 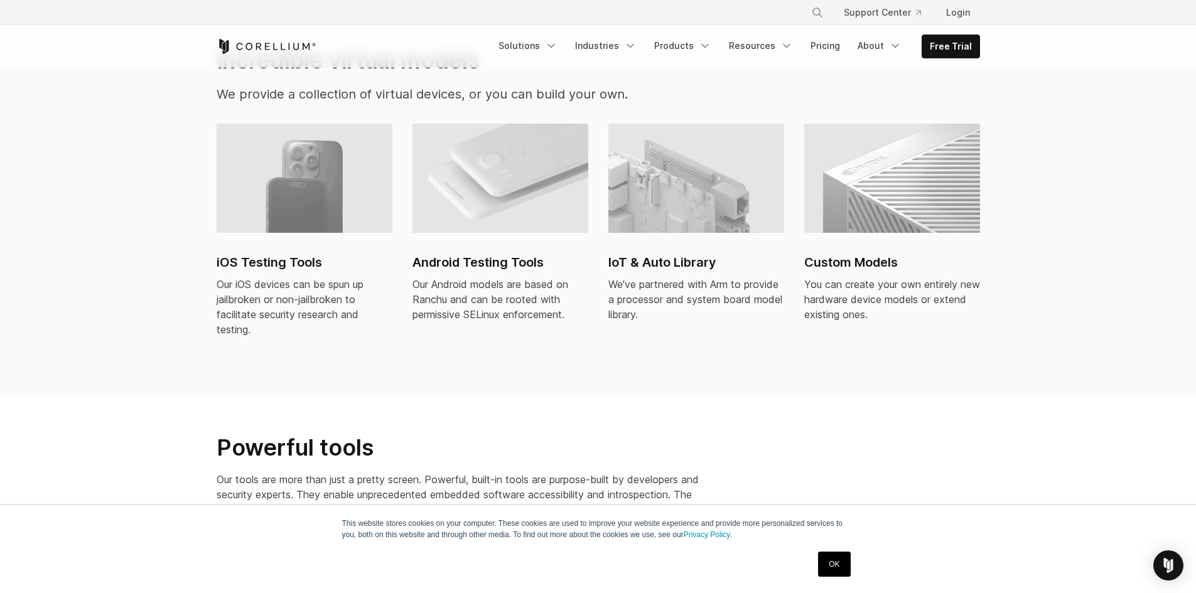 What do you see at coordinates (304, 262) in the screenshot?
I see `h2: iOS Testing Tools` at bounding box center [304, 262].